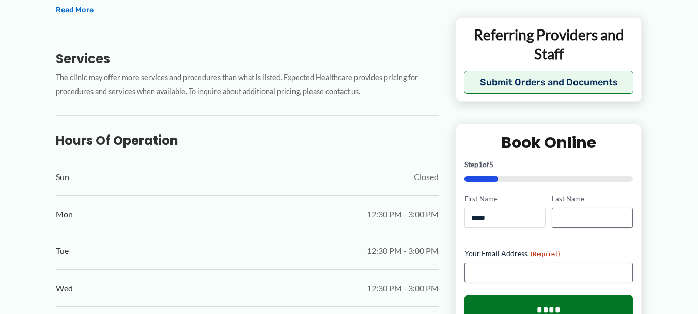 The height and width of the screenshot is (314, 698). What do you see at coordinates (62, 251) in the screenshot?
I see `span: Tue` at bounding box center [62, 251].